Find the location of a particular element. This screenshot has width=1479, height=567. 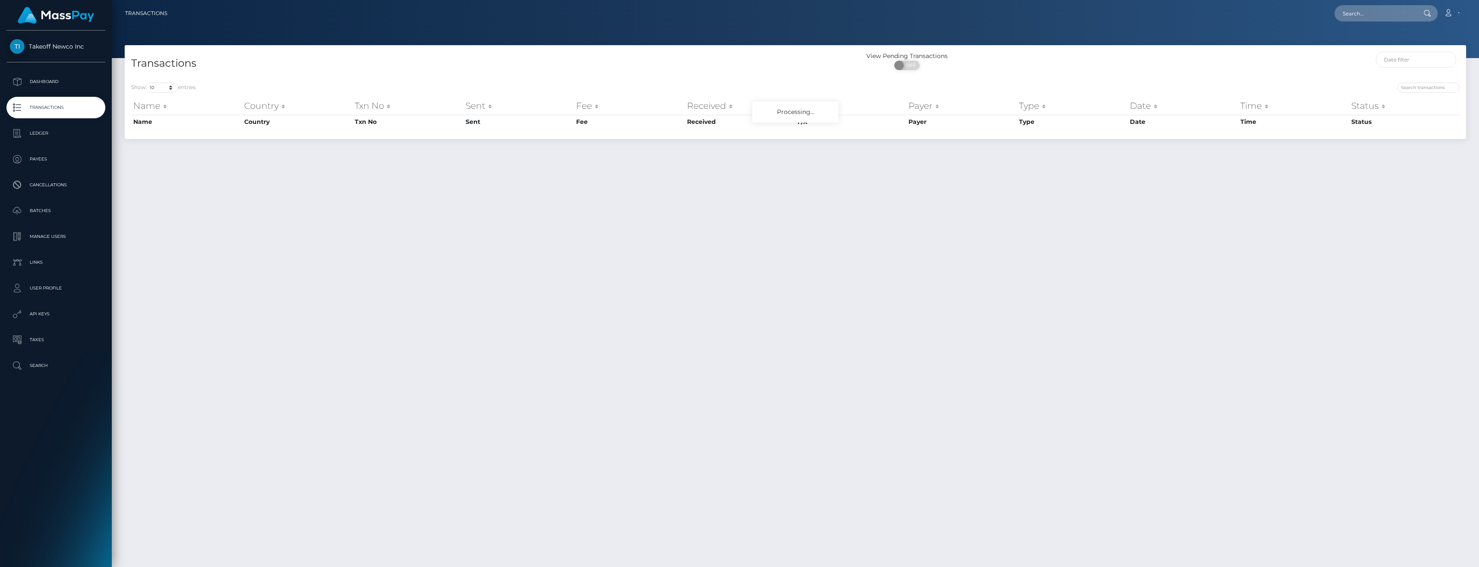

h4: Transactions is located at coordinates (460, 63).